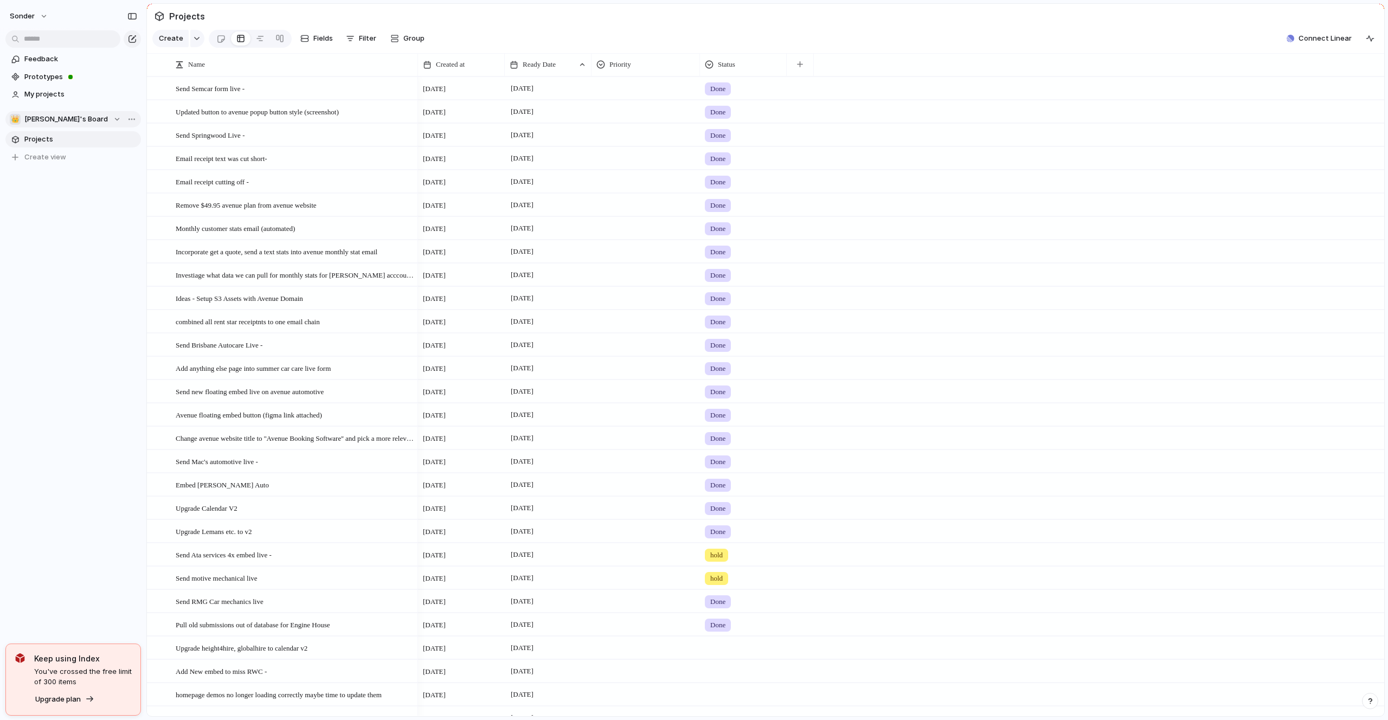 This screenshot has width=1388, height=720. Describe the element at coordinates (248, 321) in the screenshot. I see `span: combined all rent star receiptnts to one email chain` at that location.